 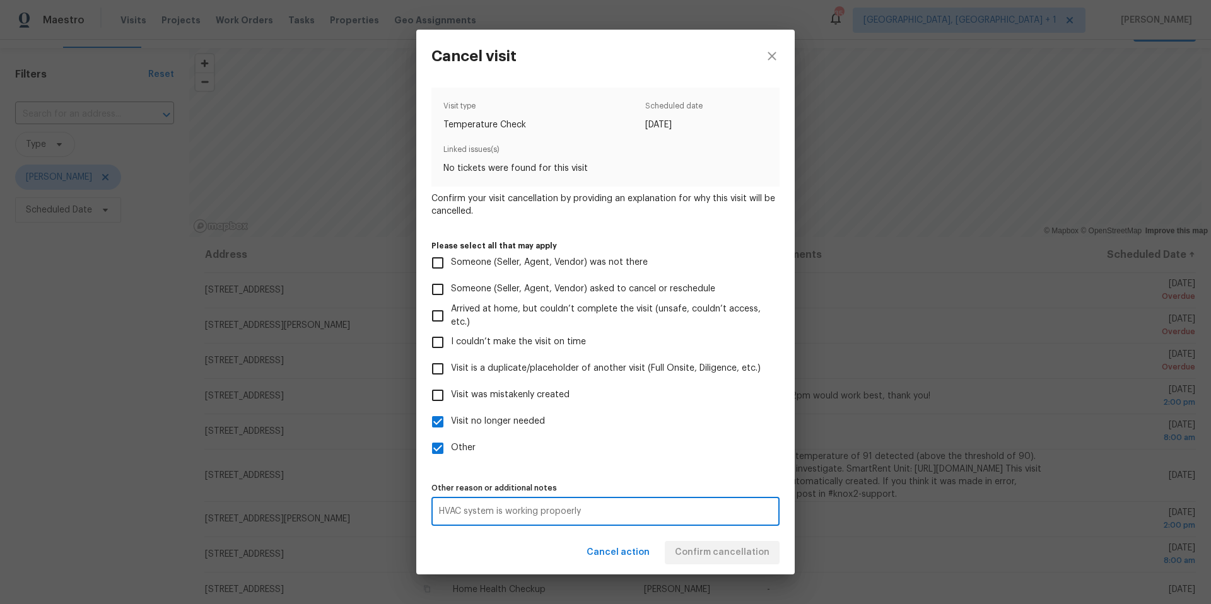 What do you see at coordinates (772, 56) in the screenshot?
I see `button: close` at bounding box center [772, 56].